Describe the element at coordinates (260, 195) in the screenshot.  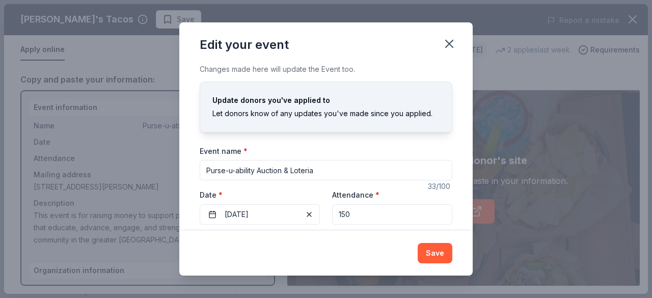
I see `label: Date` at that location.